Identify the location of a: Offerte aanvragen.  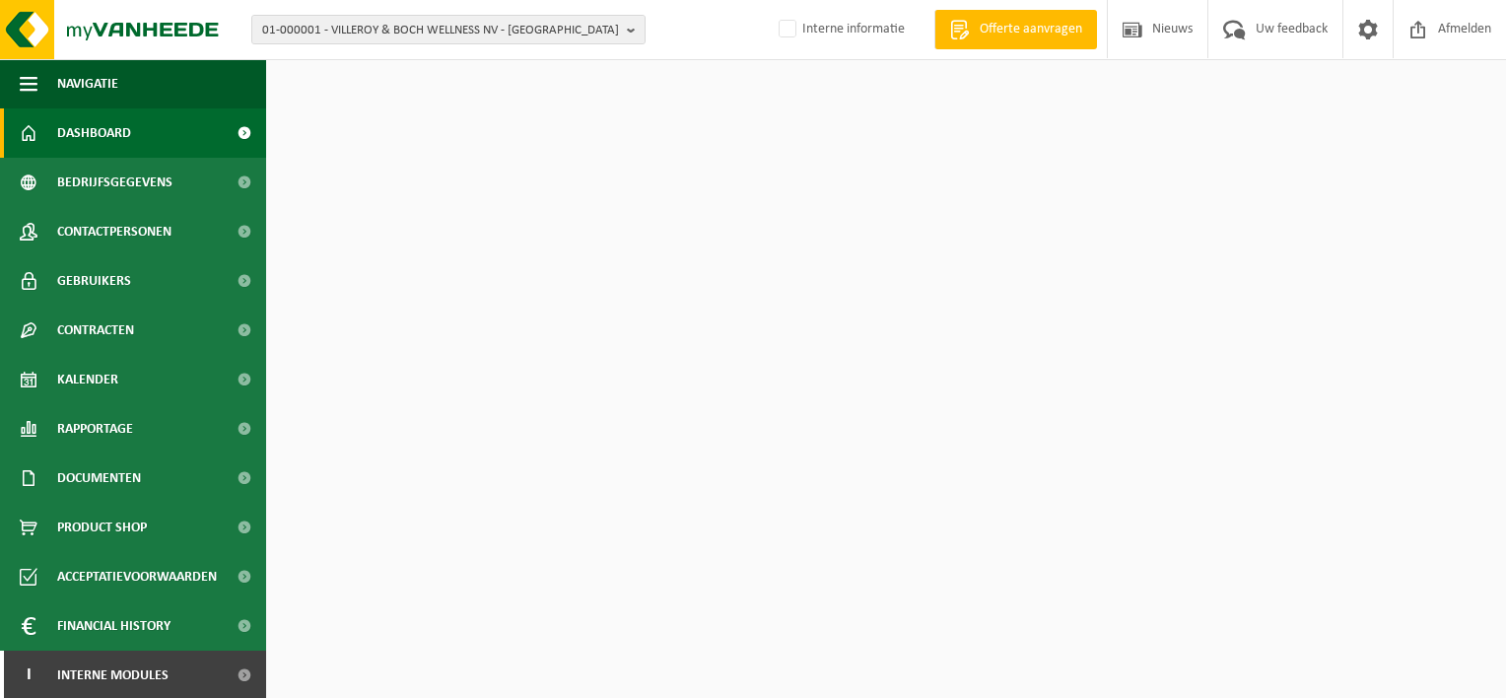
(1015, 30).